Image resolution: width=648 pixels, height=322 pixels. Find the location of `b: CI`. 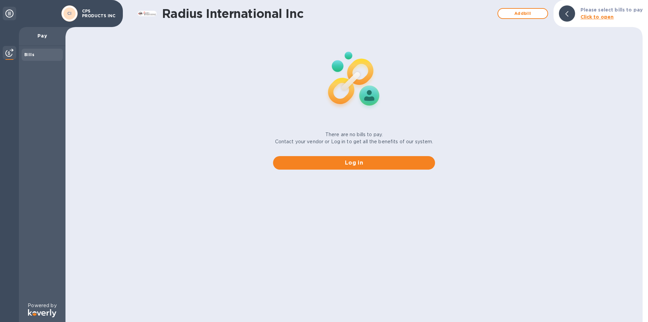

b: CI is located at coordinates (70, 13).